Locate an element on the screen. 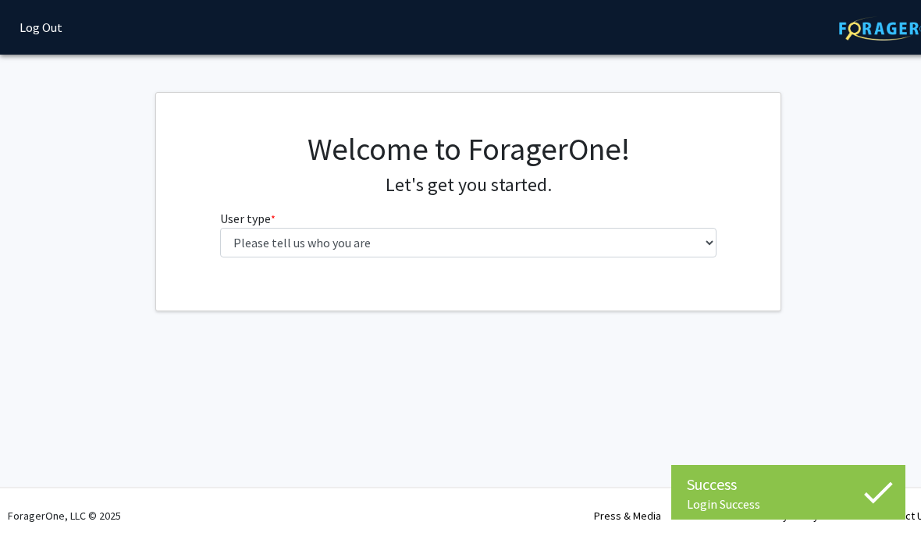  h4: Let's get you started. is located at coordinates (468, 185).